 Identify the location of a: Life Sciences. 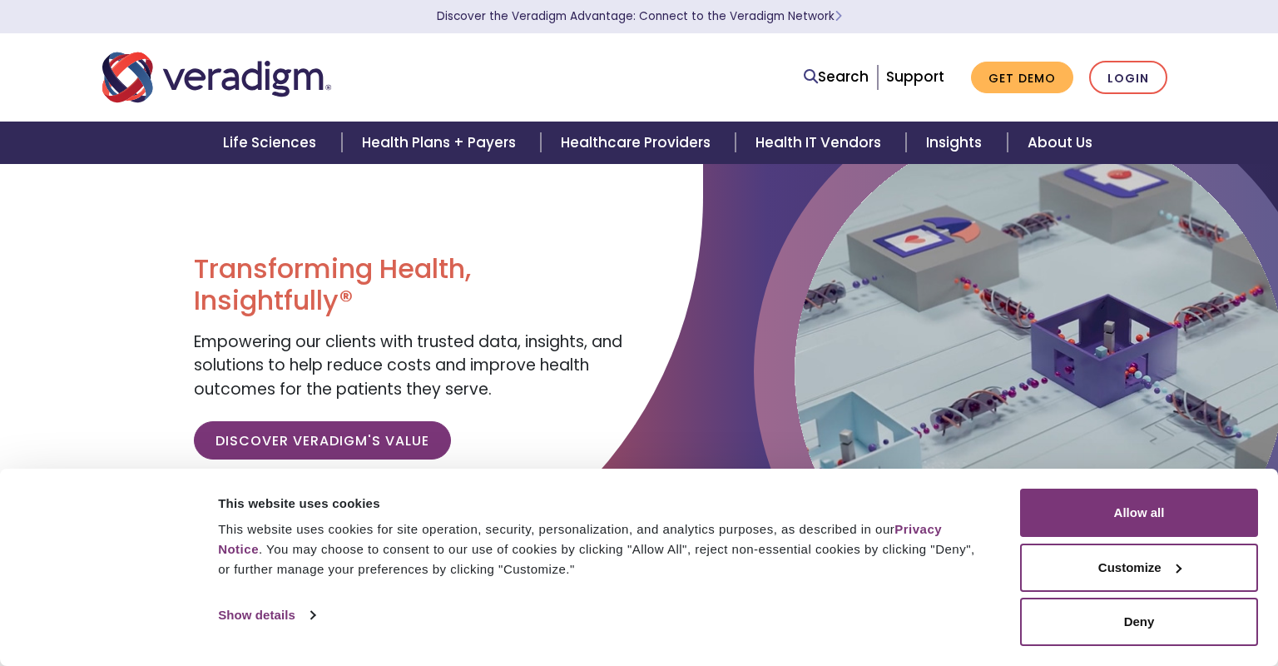
(272, 142).